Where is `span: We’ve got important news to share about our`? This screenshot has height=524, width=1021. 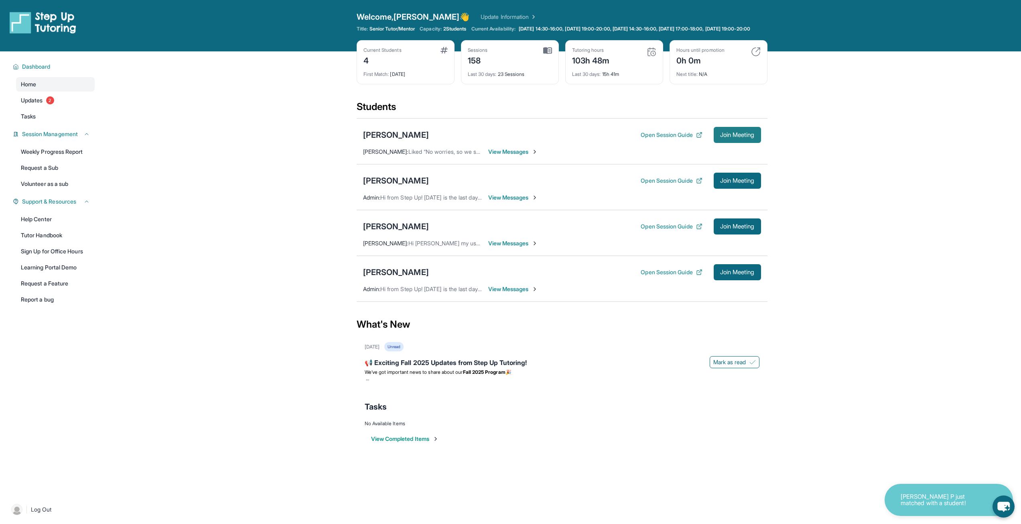 span: We’ve got important news to share about our is located at coordinates (414, 372).